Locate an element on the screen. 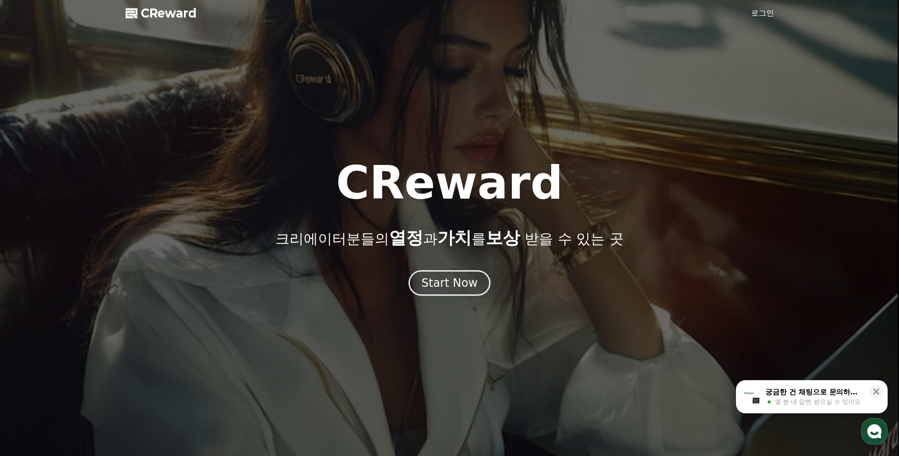 The width and height of the screenshot is (899, 456). button: Start Now is located at coordinates (449, 283).